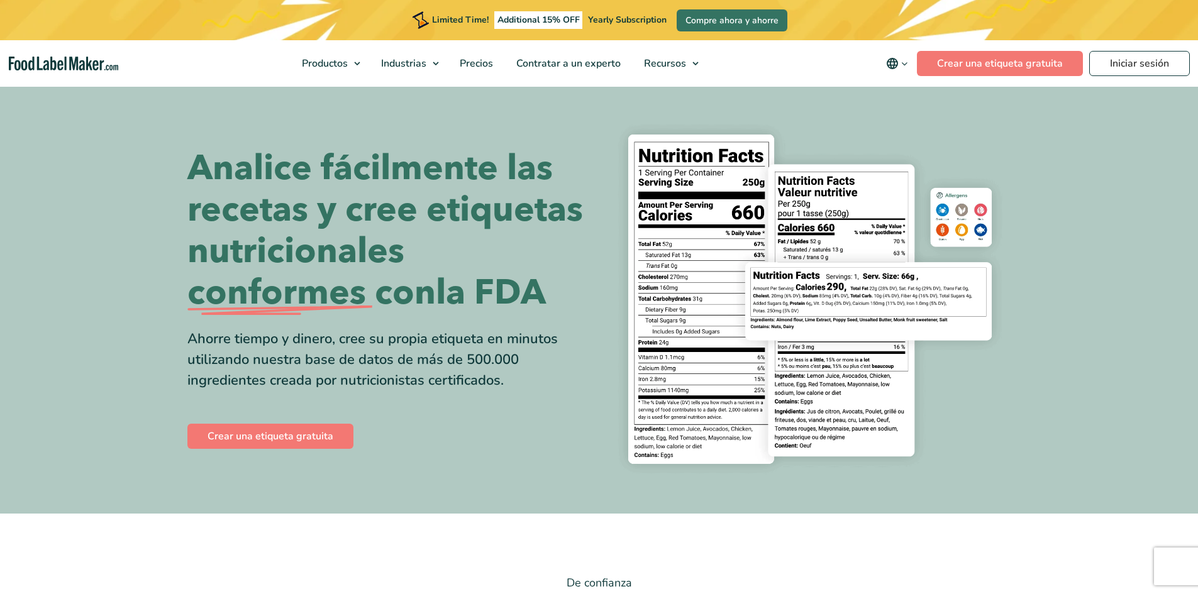 This screenshot has height=594, width=1198. What do you see at coordinates (323, 64) in the screenshot?
I see `span: Productos` at bounding box center [323, 64].